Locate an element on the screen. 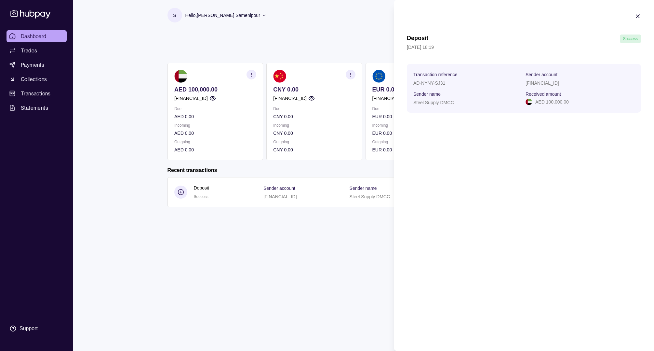 The height and width of the screenshot is (351, 654). img: ae is located at coordinates (529, 102).